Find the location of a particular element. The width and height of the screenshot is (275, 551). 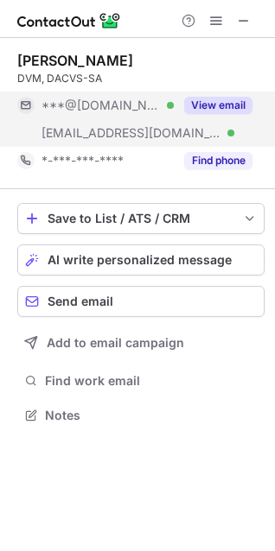

button: Send email is located at coordinates (141, 302).